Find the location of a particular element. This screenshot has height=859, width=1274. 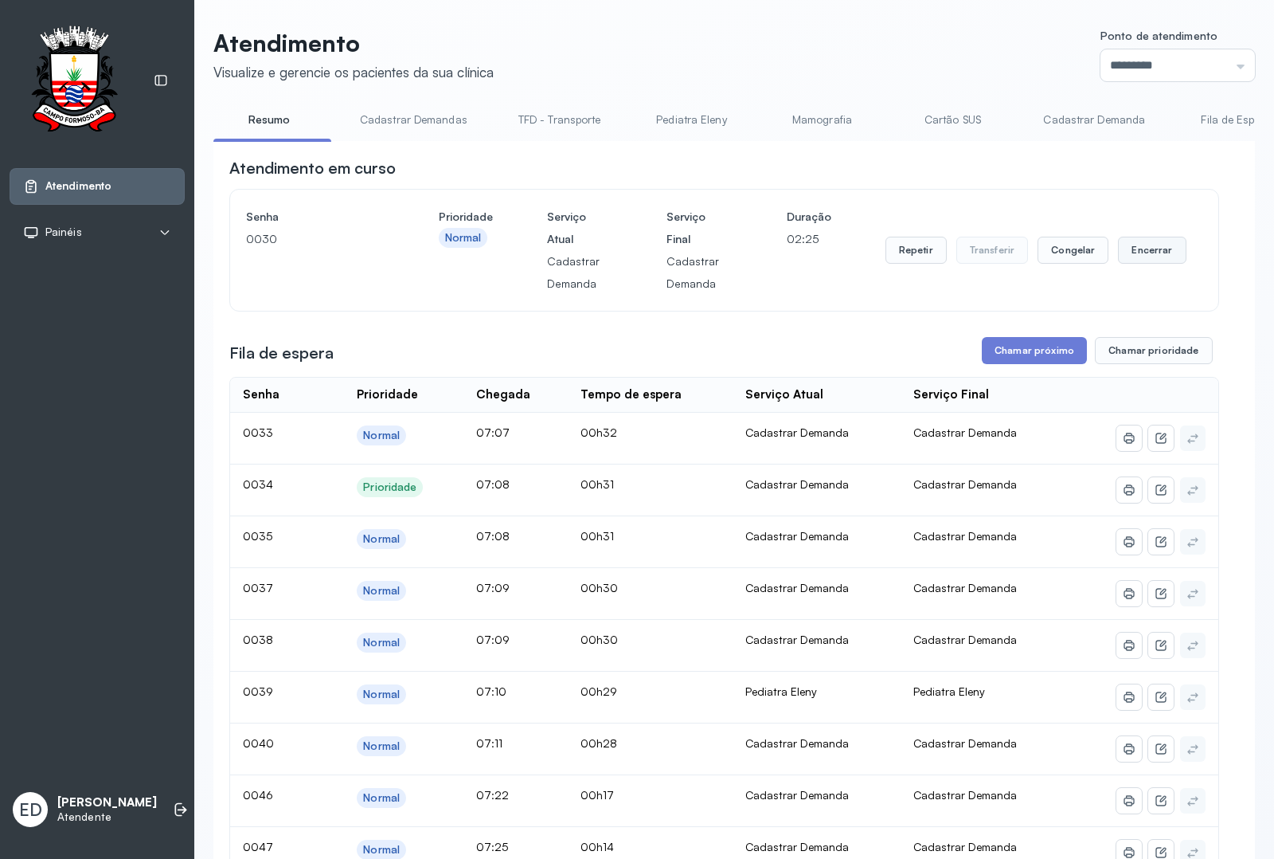

p: Atendimento is located at coordinates (354, 43).